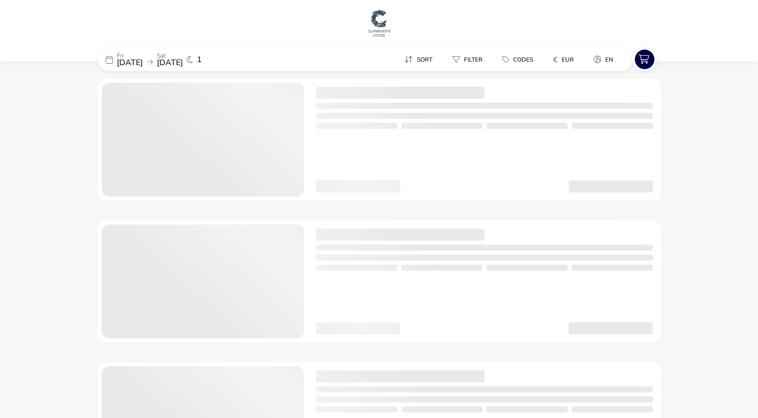  Describe the element at coordinates (603, 59) in the screenshot. I see `button: en` at that location.